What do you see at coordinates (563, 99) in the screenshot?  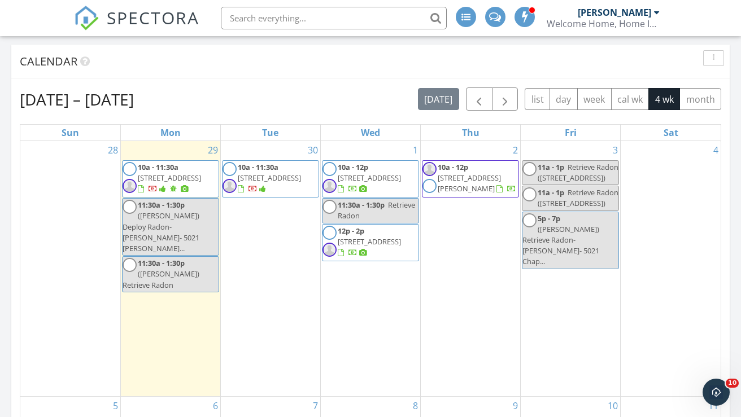 I see `button: day` at bounding box center [563, 99].